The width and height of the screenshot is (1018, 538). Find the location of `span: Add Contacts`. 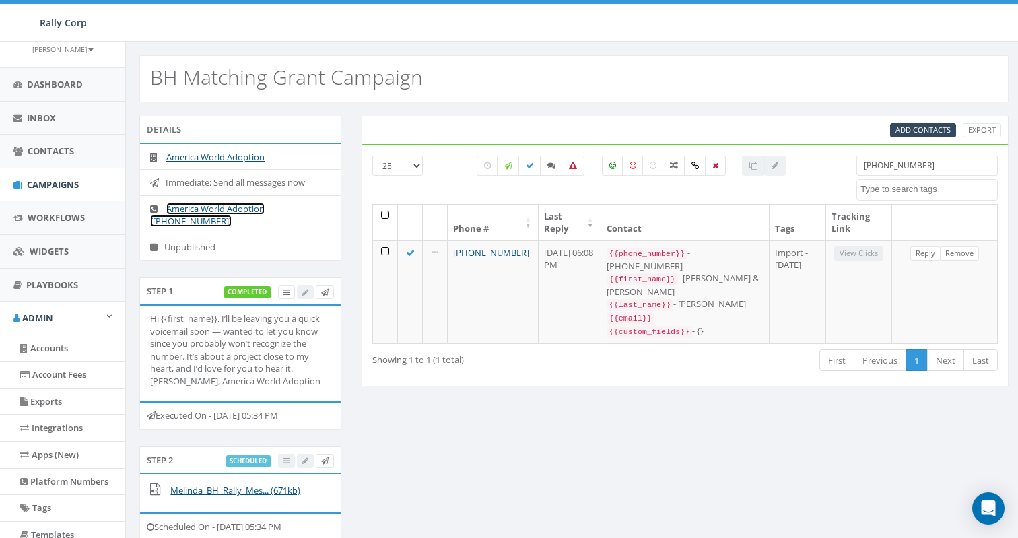

span: Add Contacts is located at coordinates (923, 129).